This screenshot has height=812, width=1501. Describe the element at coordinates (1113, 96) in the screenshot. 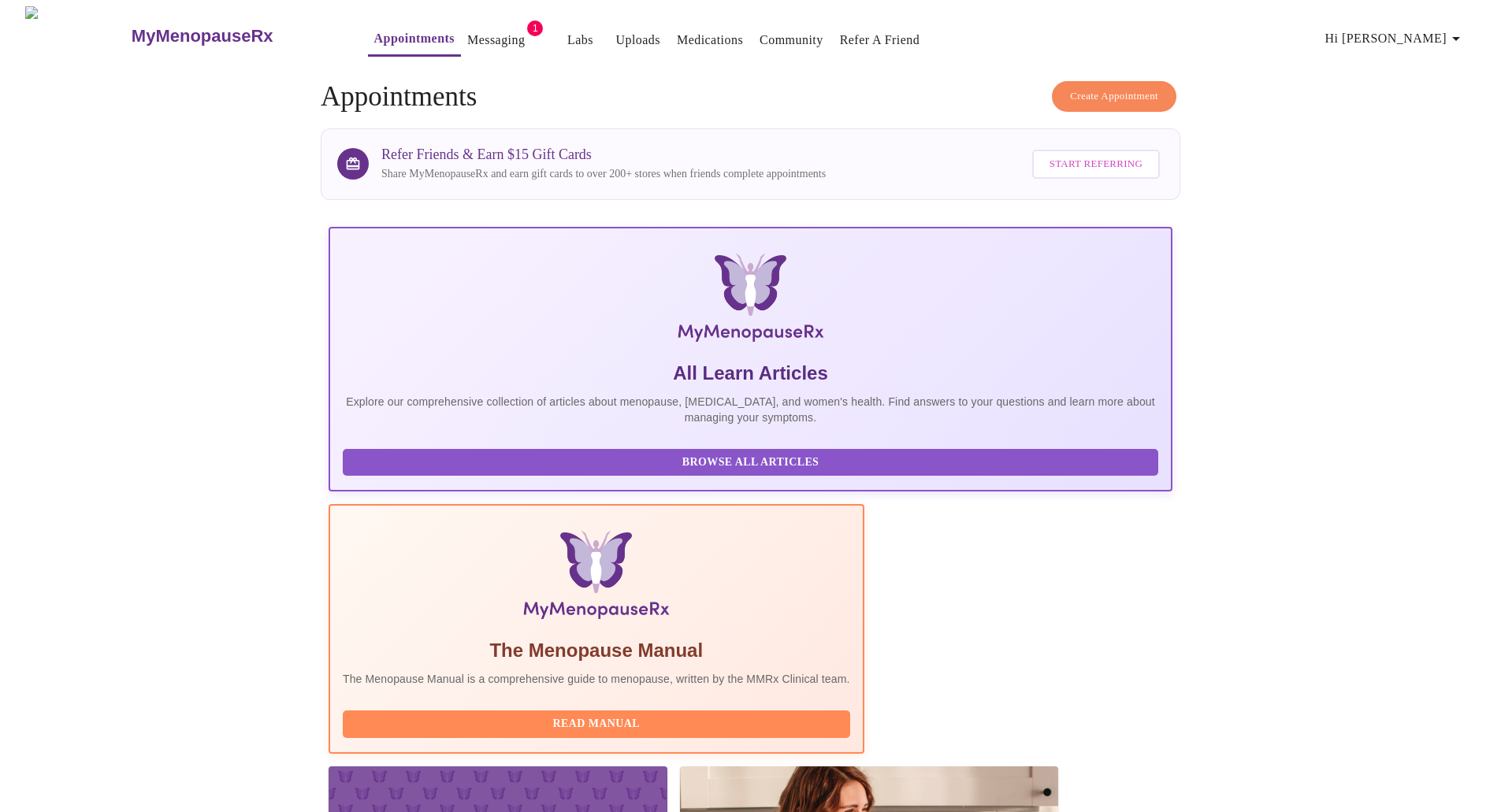

I see `span: Create Appointment` at that location.